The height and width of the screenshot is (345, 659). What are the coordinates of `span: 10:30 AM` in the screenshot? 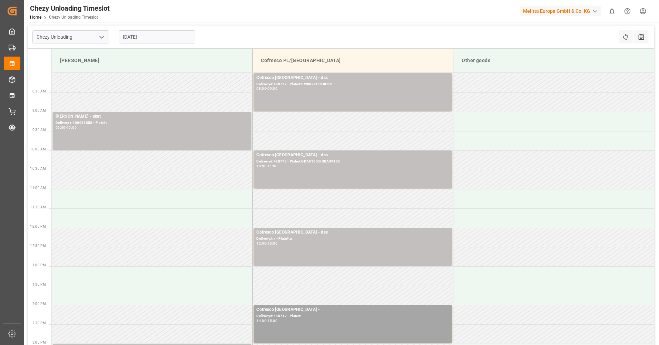 It's located at (38, 168).